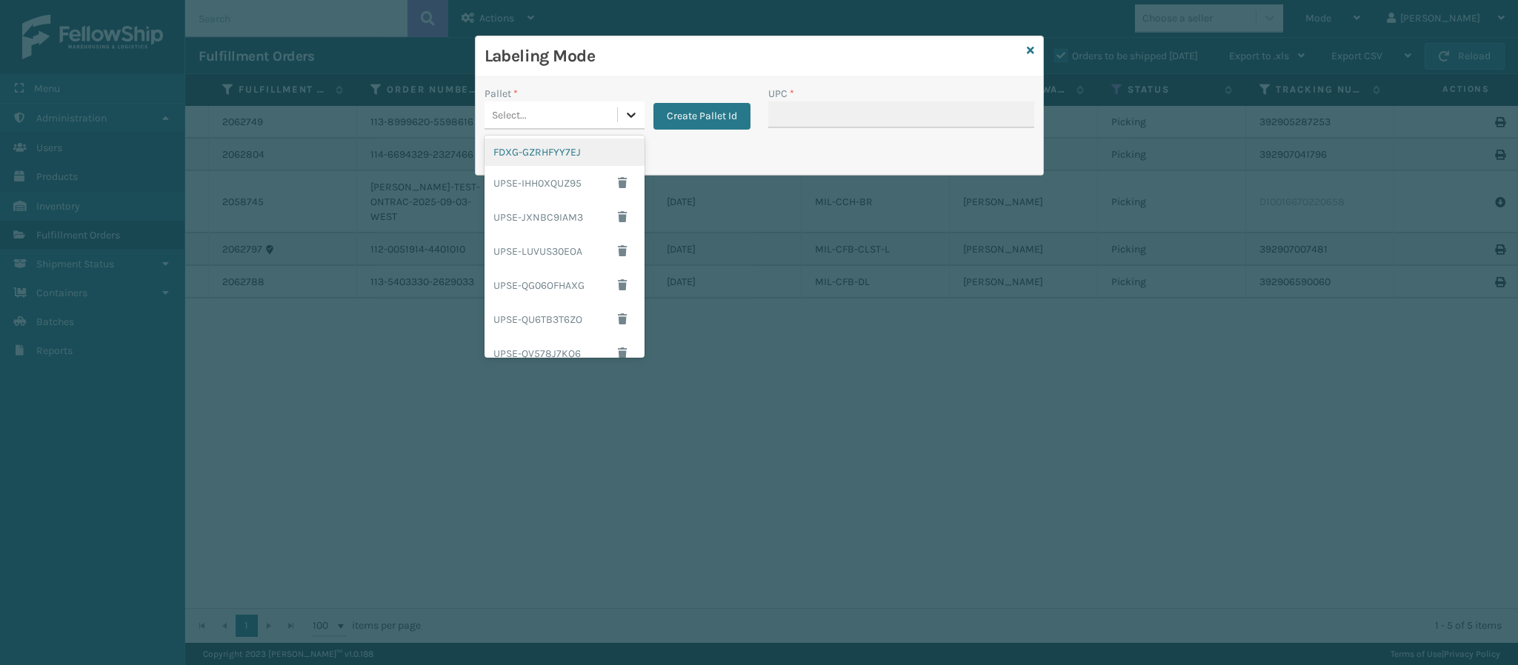 The height and width of the screenshot is (665, 1518). Describe the element at coordinates (781, 93) in the screenshot. I see `label: UPC` at that location.